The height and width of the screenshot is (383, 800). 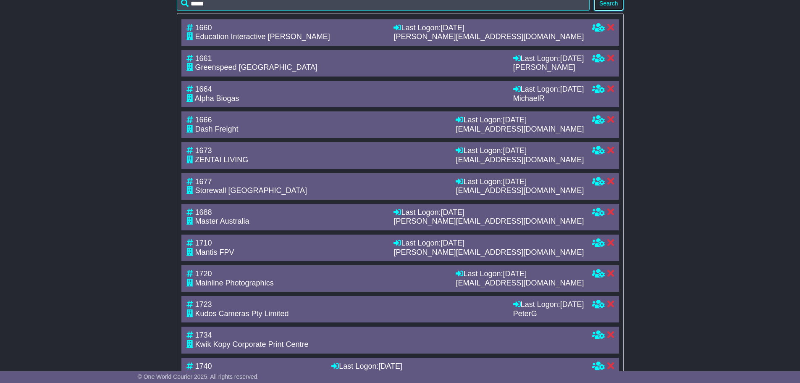 What do you see at coordinates (222, 221) in the screenshot?
I see `span: Master Australia` at bounding box center [222, 221].